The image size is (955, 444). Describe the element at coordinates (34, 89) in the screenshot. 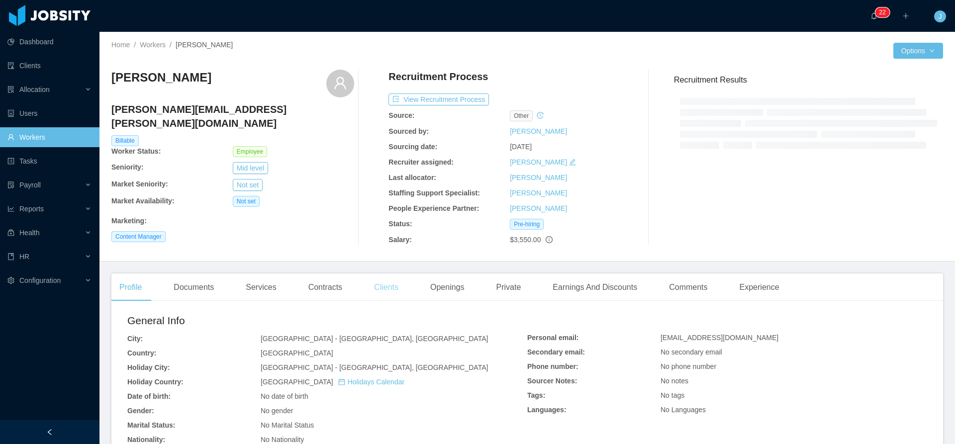

I see `span: Allocation` at that location.